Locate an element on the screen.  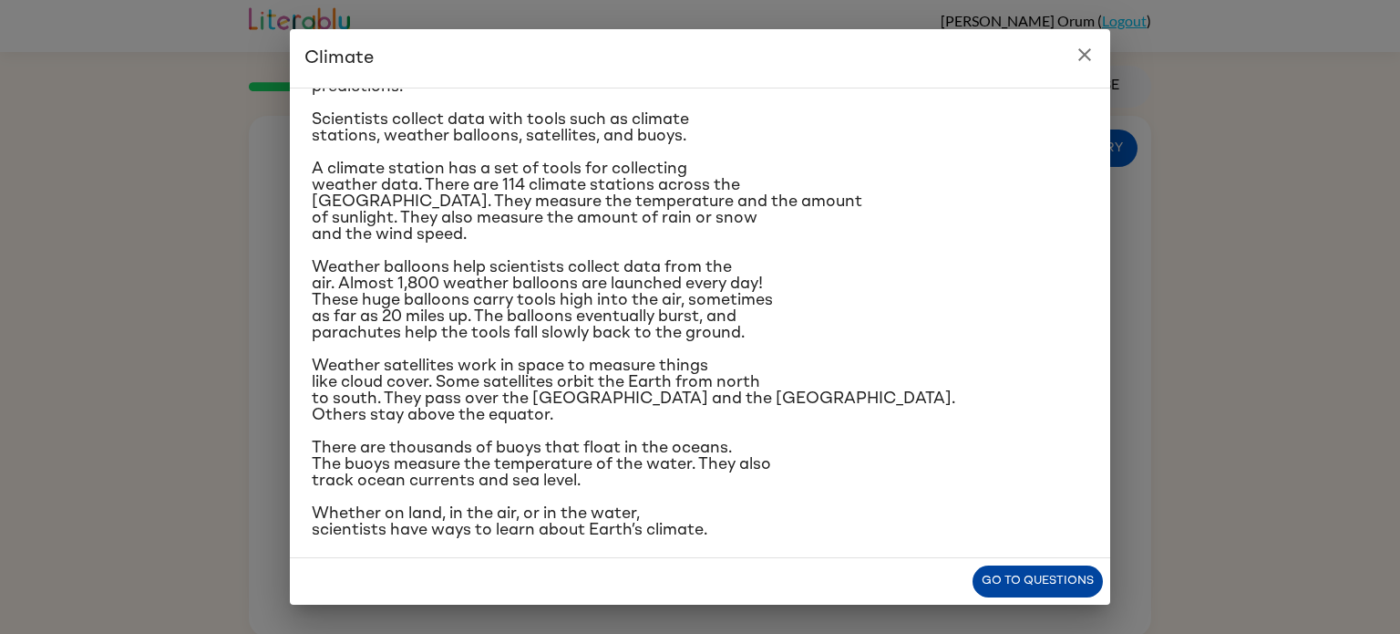
span: Weather balloons help scientists collect data from the air. Almost 1,800 weather balloons are lau... is located at coordinates (542, 300).